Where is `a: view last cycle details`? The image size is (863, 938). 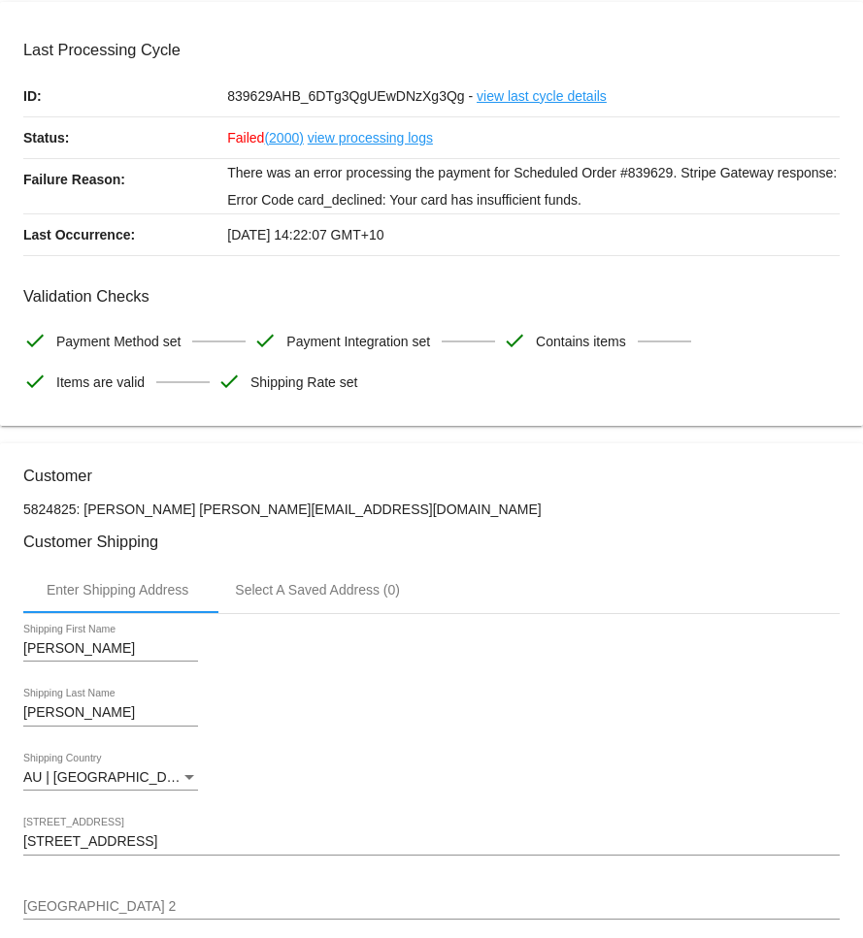
a: view last cycle details is located at coordinates (541, 96).